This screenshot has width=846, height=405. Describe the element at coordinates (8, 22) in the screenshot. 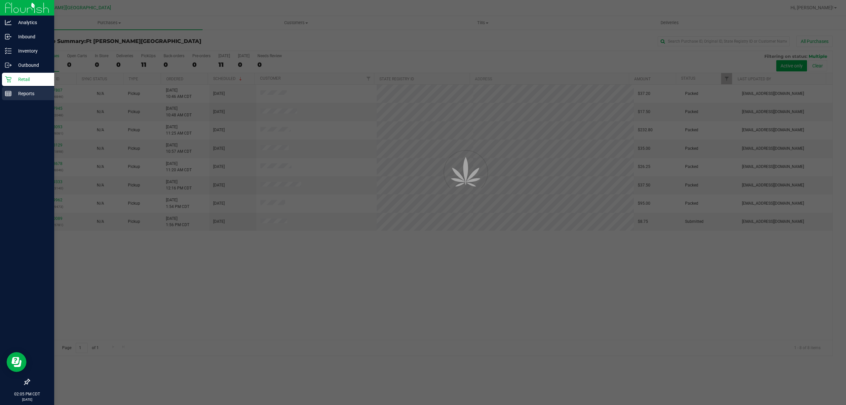

I see `inline-svg: Analytics` at that location.